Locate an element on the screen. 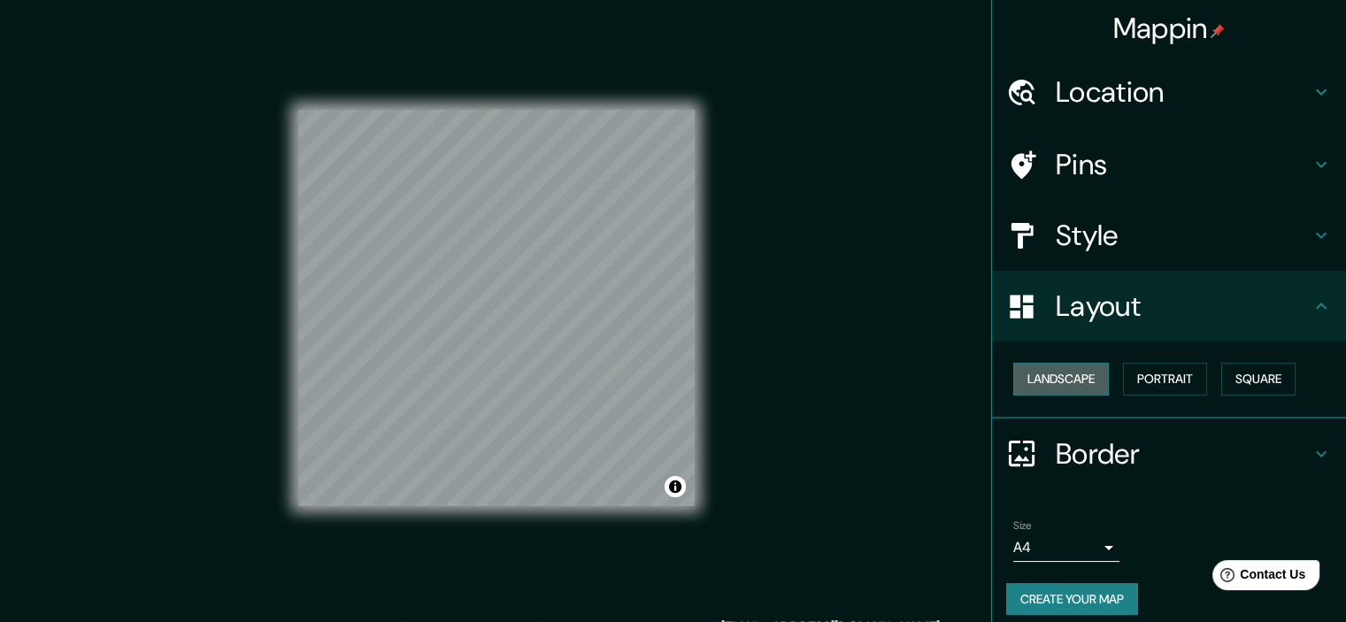  h4: Border is located at coordinates (1183, 454).